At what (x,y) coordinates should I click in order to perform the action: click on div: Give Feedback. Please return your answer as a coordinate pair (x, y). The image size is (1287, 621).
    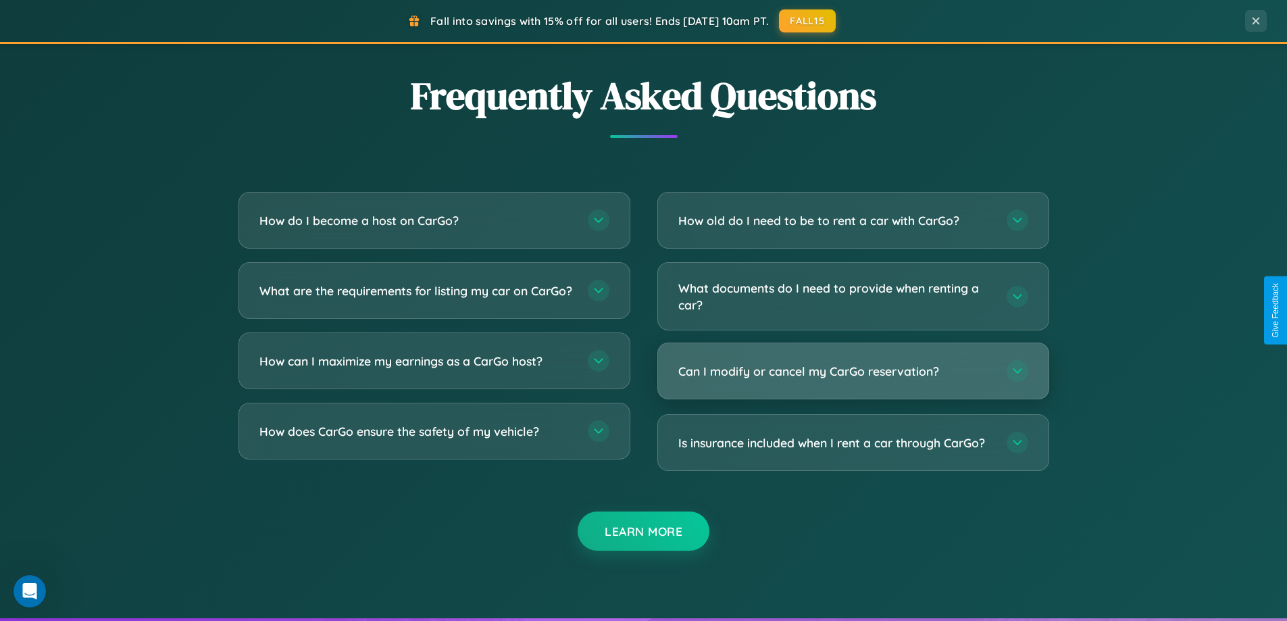
    Looking at the image, I should click on (1276, 310).